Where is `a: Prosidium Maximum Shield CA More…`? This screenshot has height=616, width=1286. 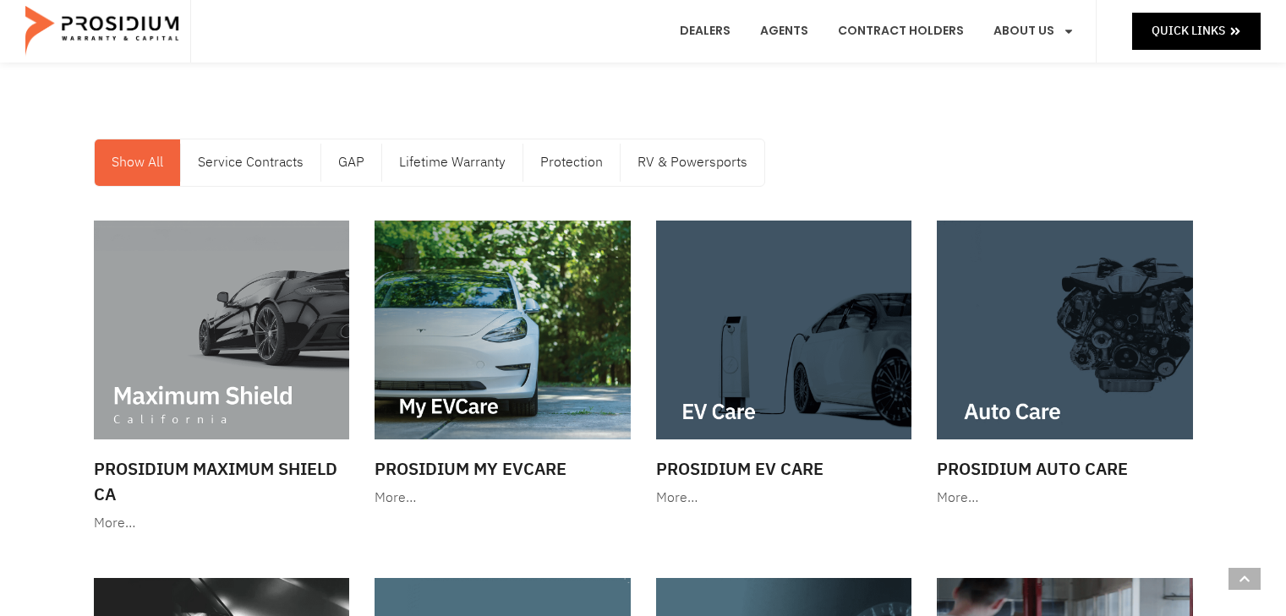 a: Prosidium Maximum Shield CA More… is located at coordinates (221, 378).